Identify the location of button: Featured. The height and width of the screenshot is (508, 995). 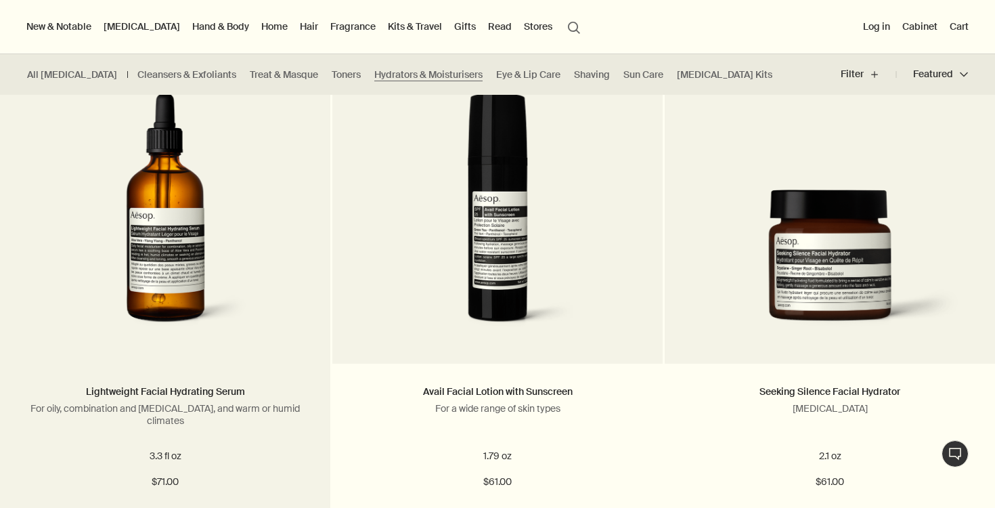
(932, 74).